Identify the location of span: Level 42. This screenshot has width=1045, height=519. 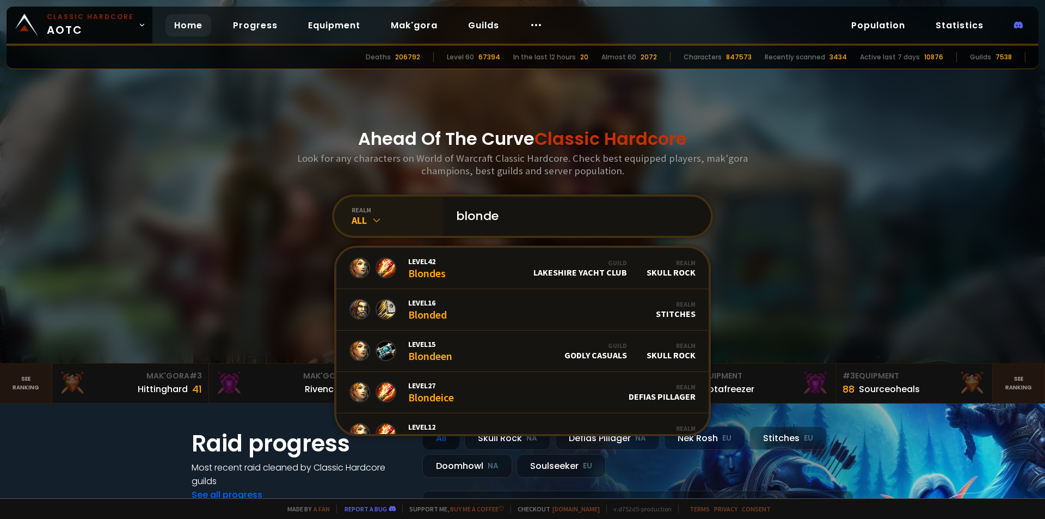
(427, 261).